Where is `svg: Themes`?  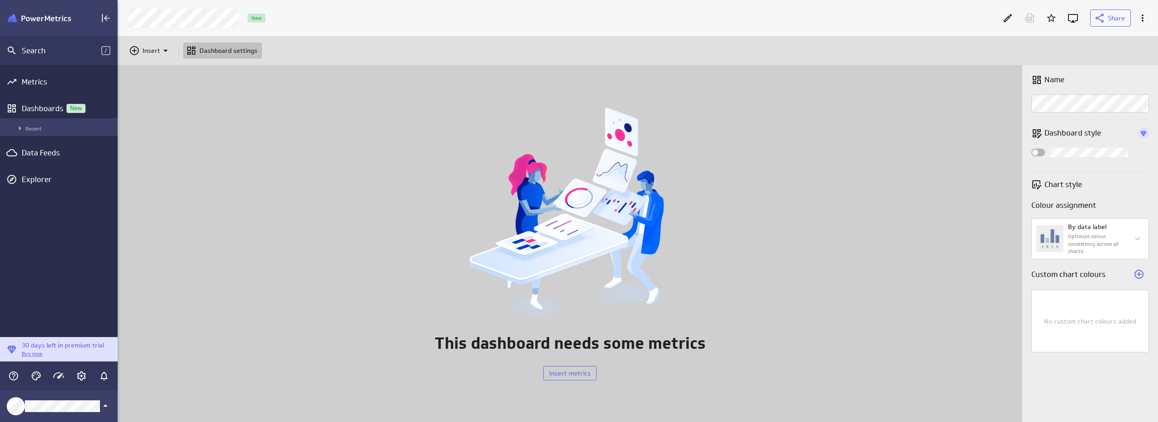 svg: Themes is located at coordinates (36, 376).